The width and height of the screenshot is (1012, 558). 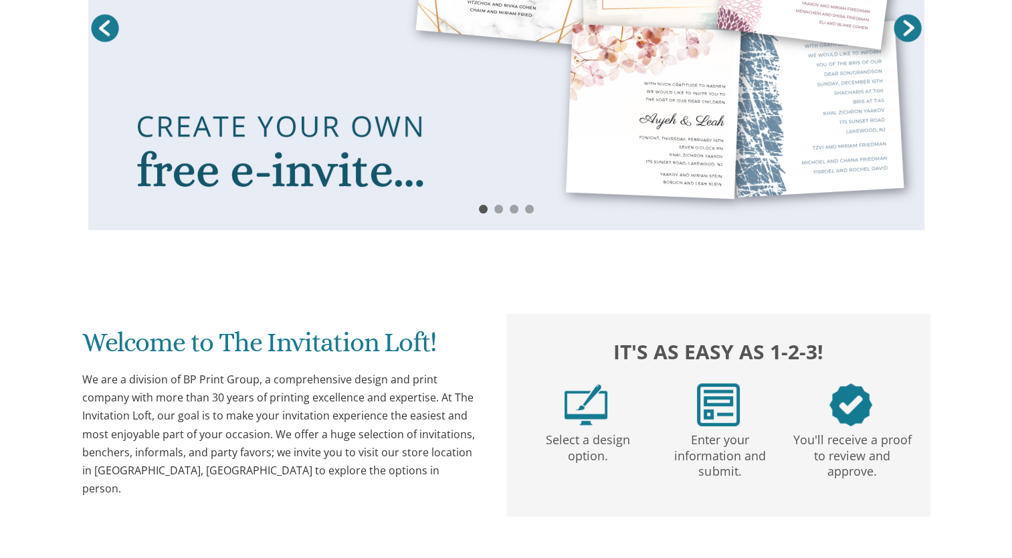 I want to click on h2: It's as easy as 1-2-3!, so click(x=718, y=351).